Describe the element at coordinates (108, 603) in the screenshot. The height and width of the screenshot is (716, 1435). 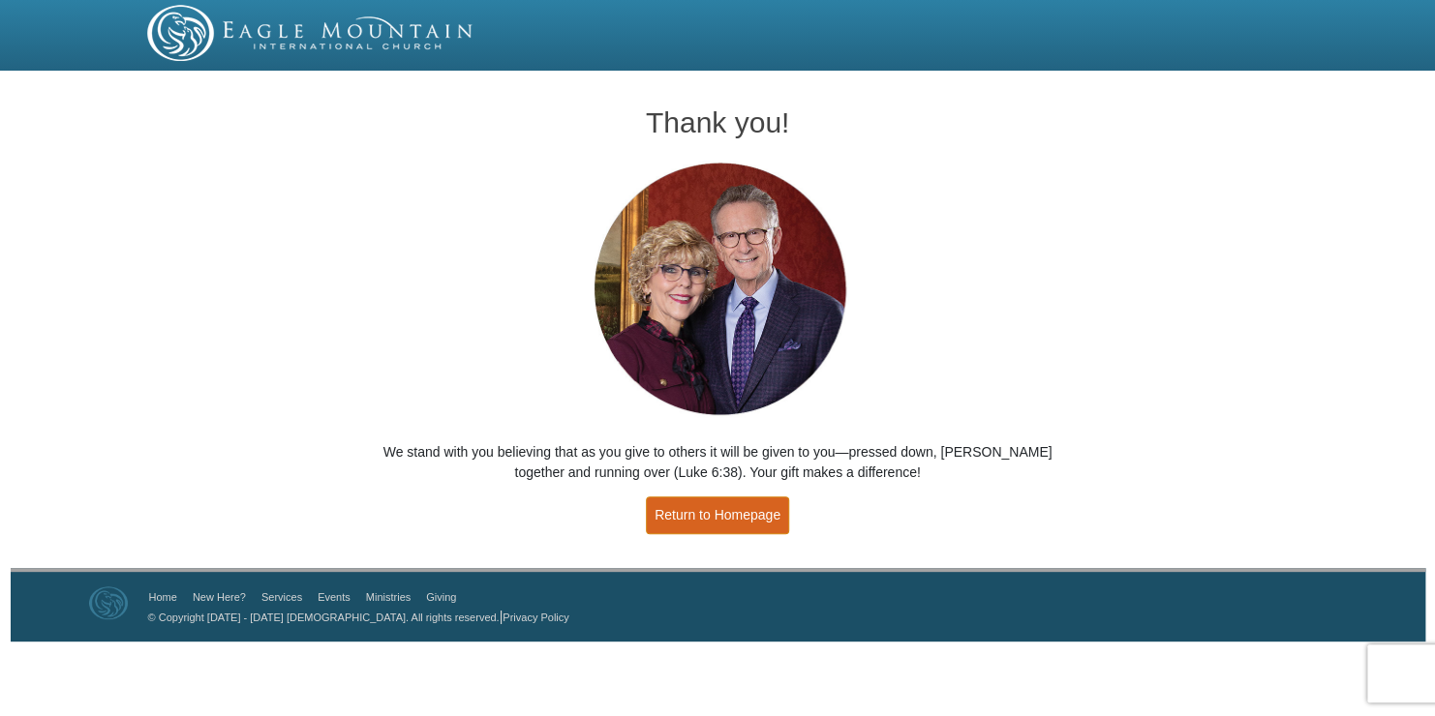
I see `img: Eagle Mountain International Church` at that location.